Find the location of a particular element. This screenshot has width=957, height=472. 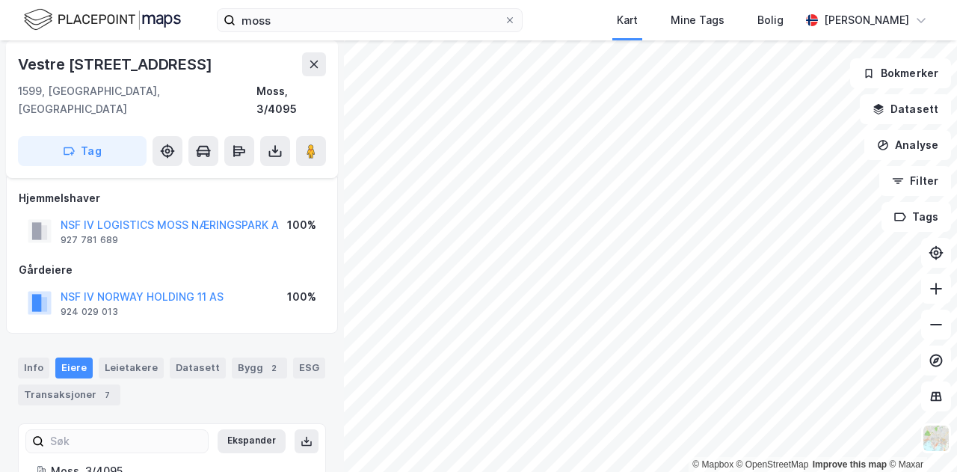

button: Filter is located at coordinates (916, 181).